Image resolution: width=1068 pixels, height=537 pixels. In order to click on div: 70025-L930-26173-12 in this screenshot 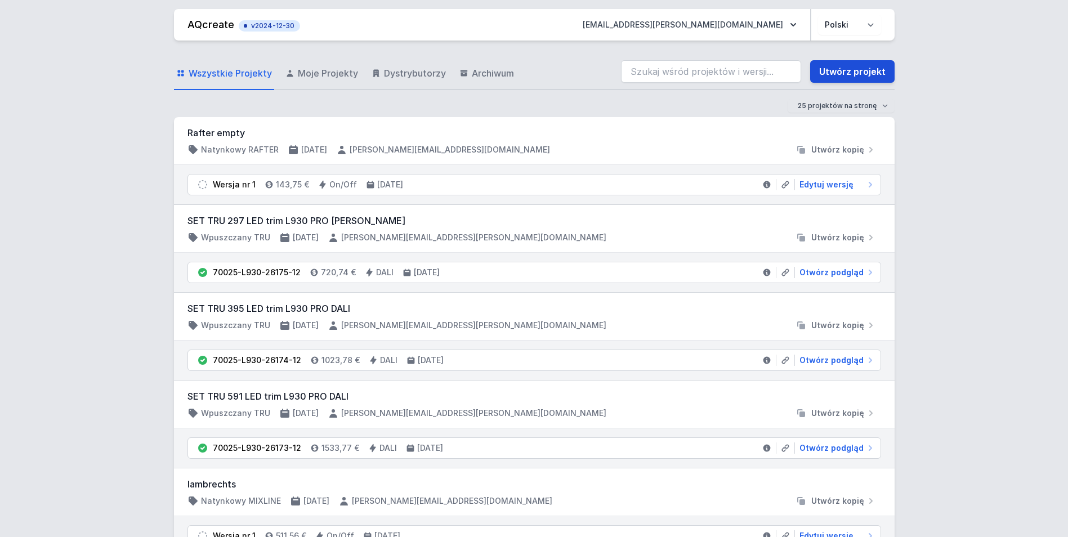, I will do `click(257, 448)`.